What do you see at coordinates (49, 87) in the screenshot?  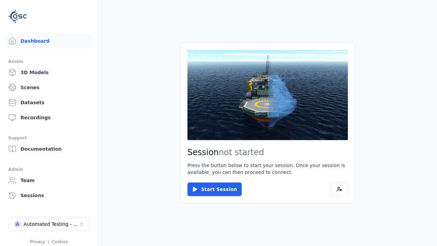 I see `a: Scenes` at bounding box center [49, 87].